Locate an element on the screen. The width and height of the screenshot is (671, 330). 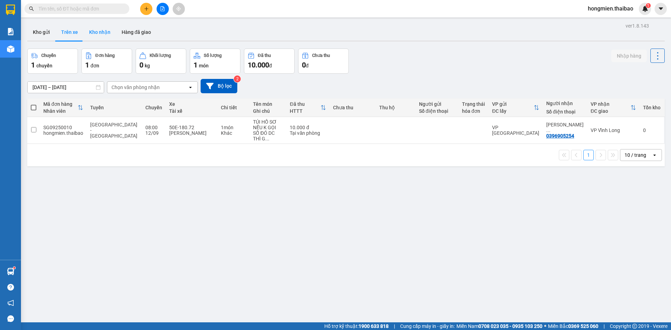
button: aim is located at coordinates (178, 9).